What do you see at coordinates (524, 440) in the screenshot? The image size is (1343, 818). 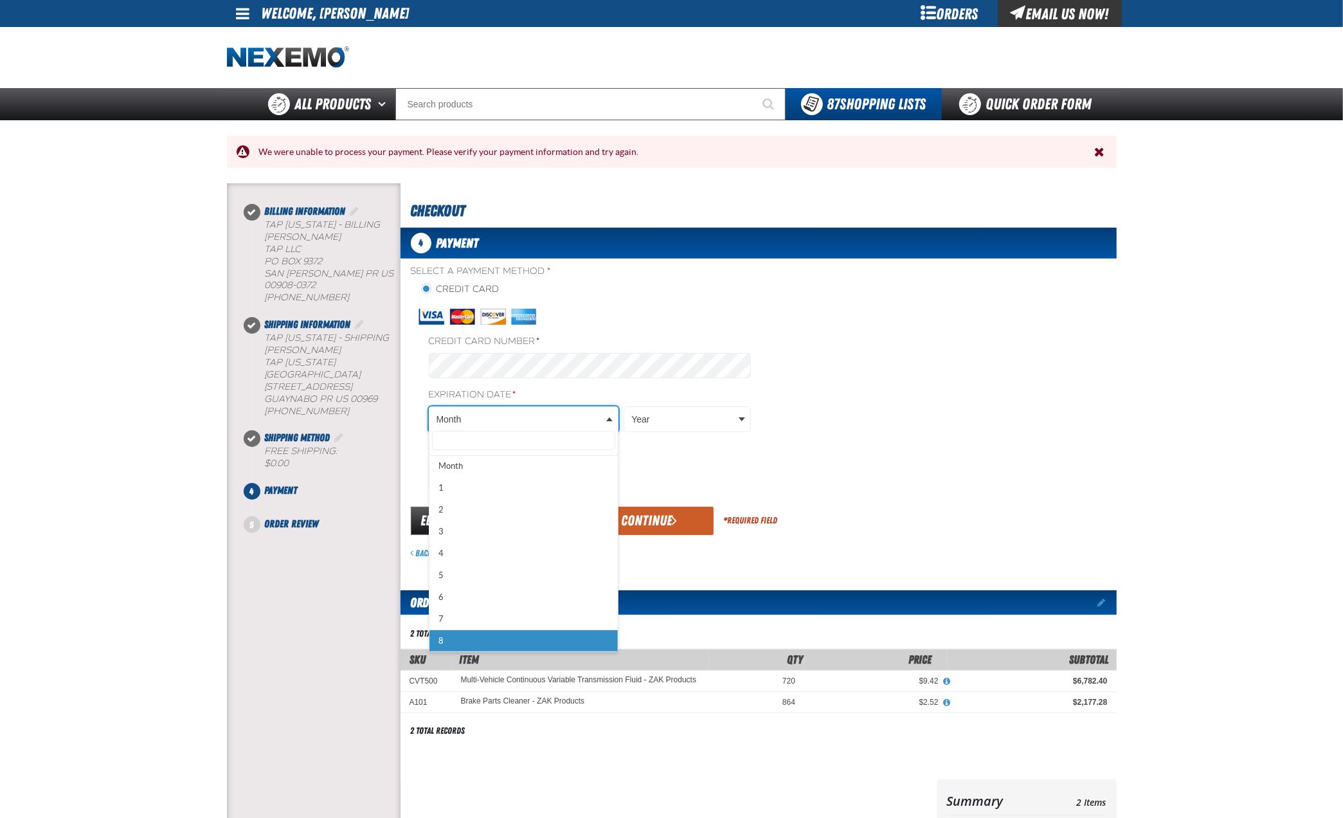 I see `input: Search field` at bounding box center [524, 440].